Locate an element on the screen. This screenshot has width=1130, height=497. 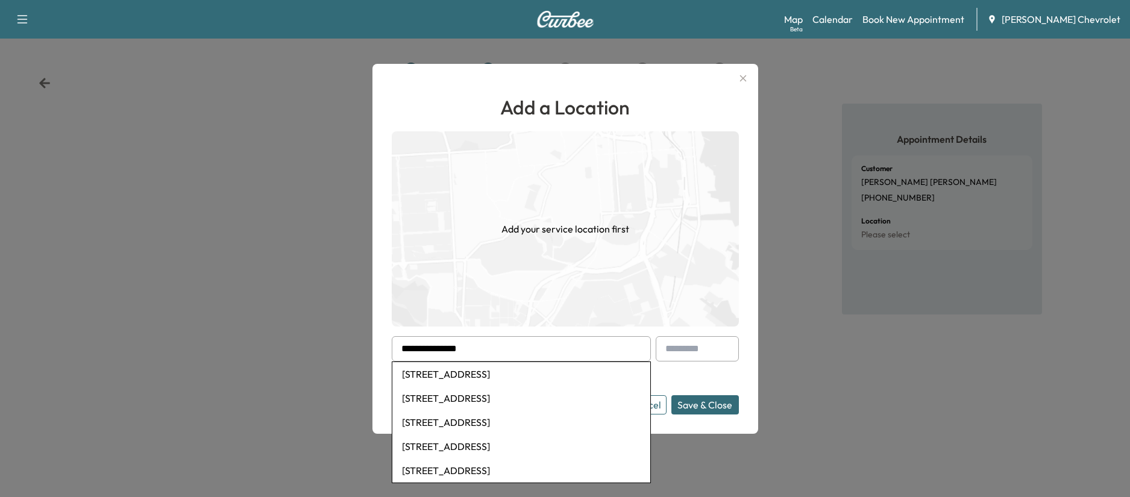
a: Book New Appointment is located at coordinates (913, 19).